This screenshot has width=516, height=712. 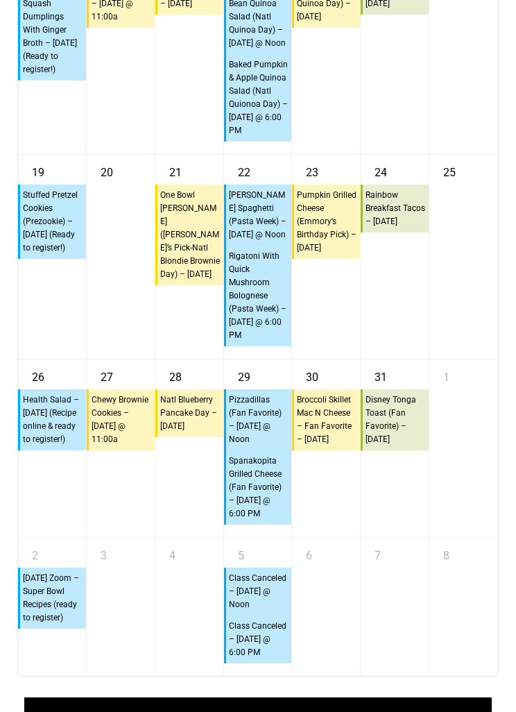 I want to click on a: February 7, 2025, so click(x=377, y=552).